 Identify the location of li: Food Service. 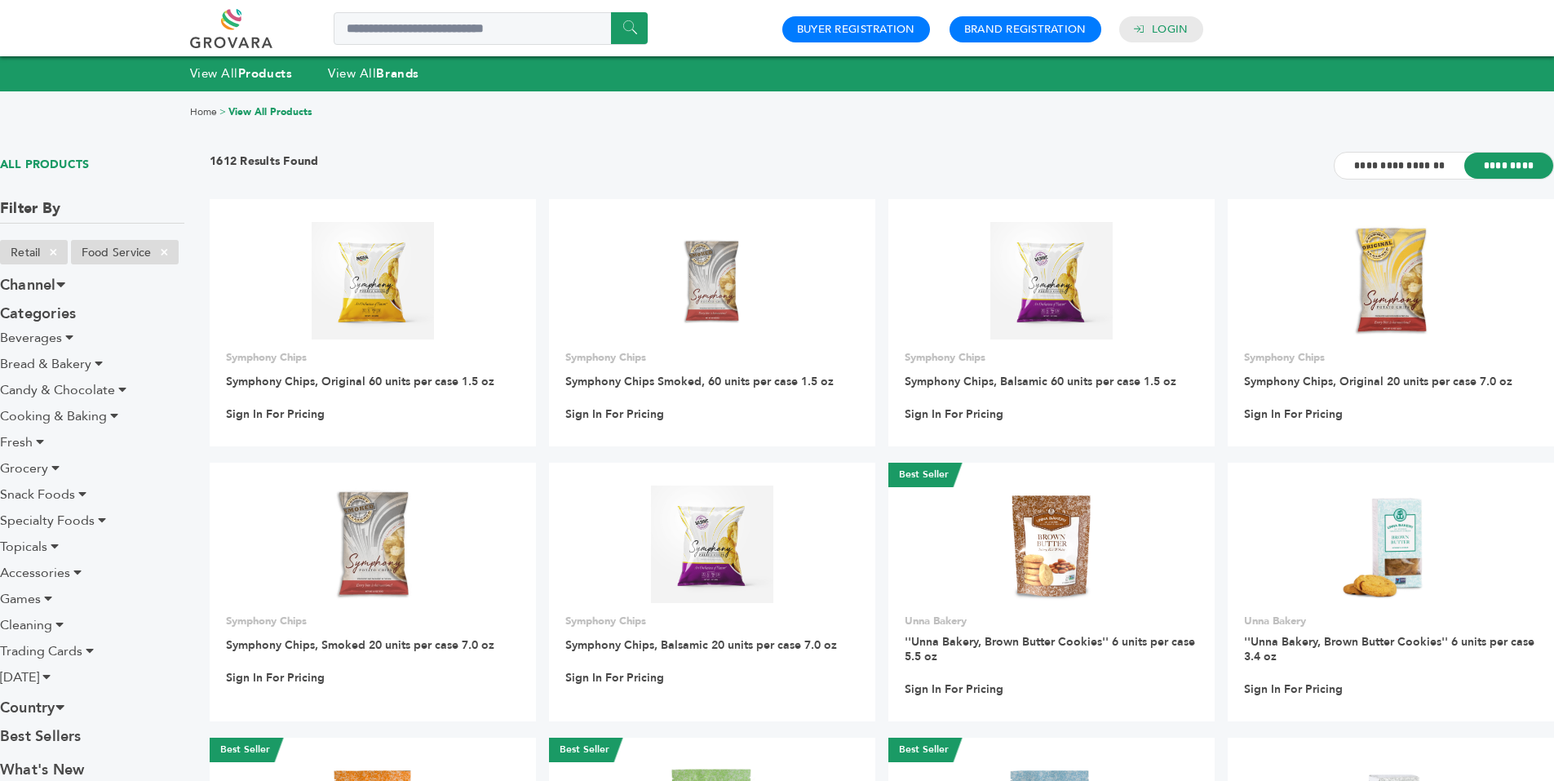
(125, 252).